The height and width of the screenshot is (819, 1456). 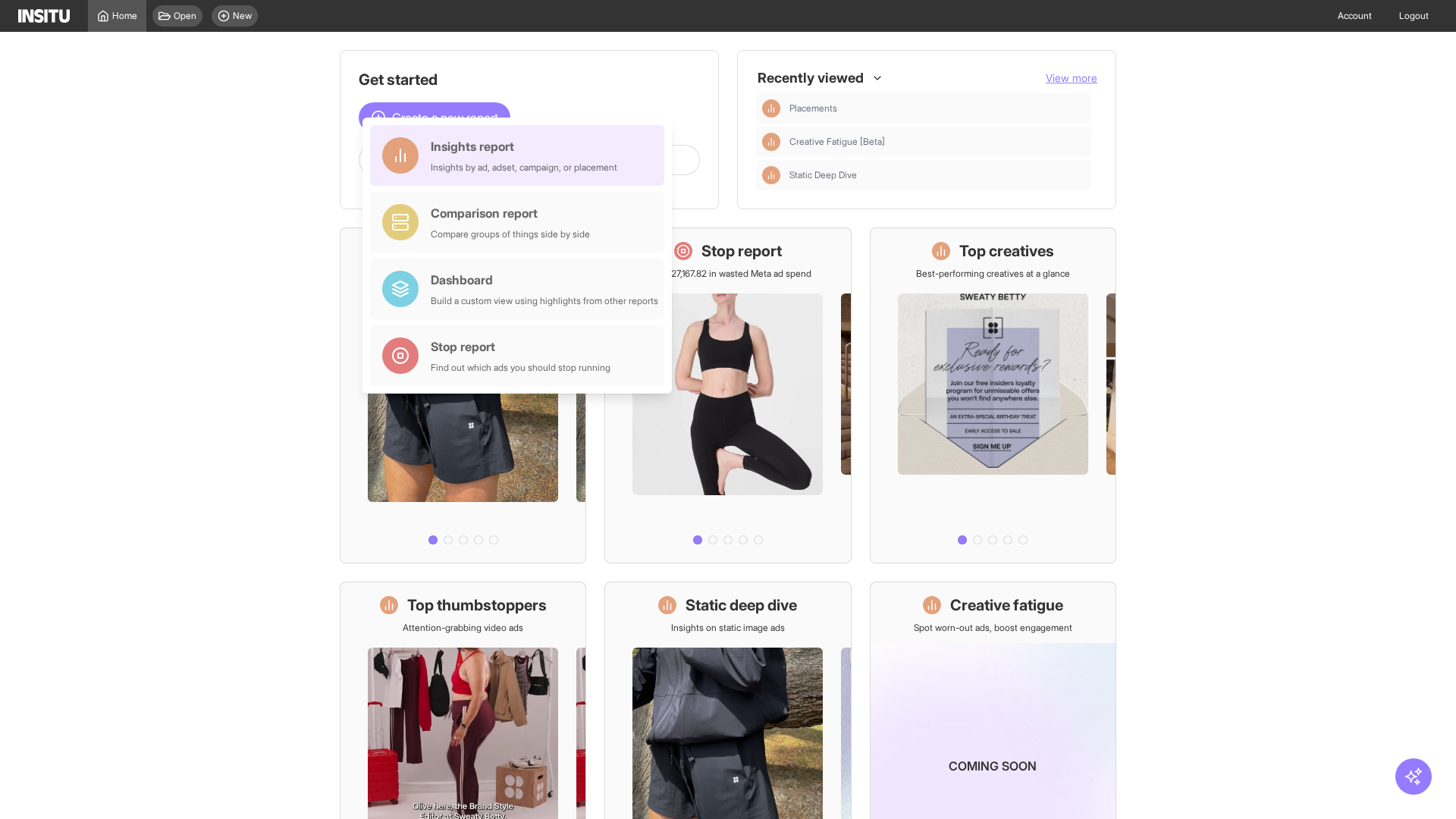 I want to click on div: Insights by ad, adset, campaign, or placement, so click(x=524, y=167).